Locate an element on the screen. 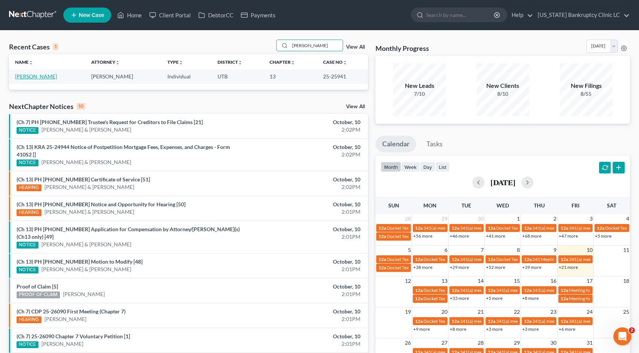 This screenshot has width=639, height=353. a: +38 more is located at coordinates (422, 267).